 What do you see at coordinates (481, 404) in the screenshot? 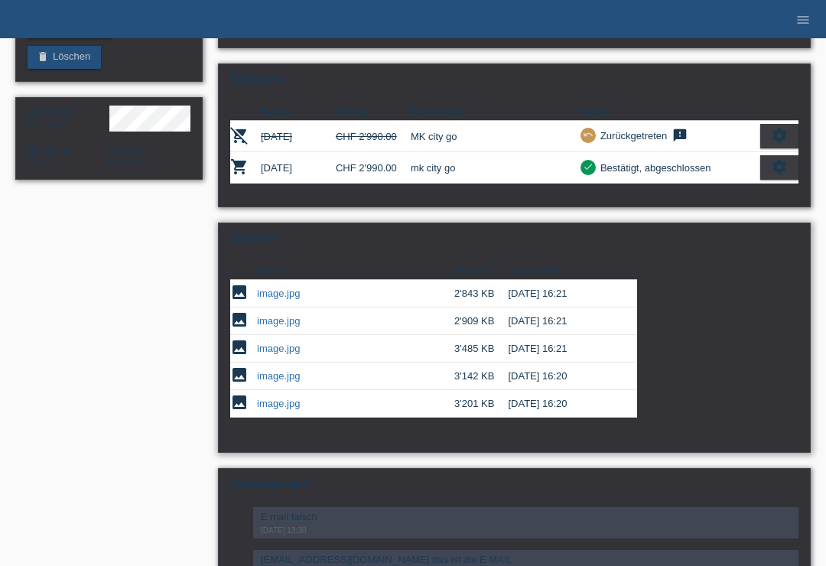
I see `td: 3'201 KB` at bounding box center [481, 404].